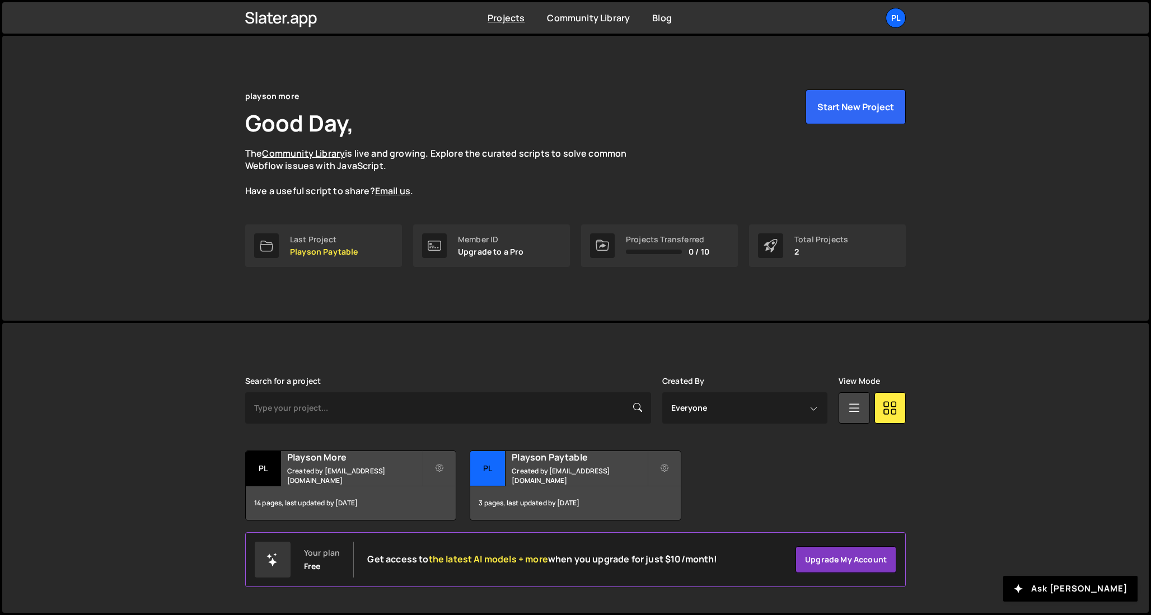 The image size is (1151, 615). I want to click on button: Start New Project, so click(856, 107).